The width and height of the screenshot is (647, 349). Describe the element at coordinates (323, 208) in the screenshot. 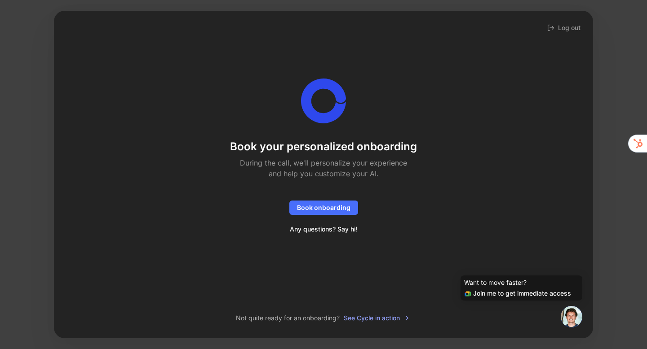

I see `button: Book onboarding` at that location.